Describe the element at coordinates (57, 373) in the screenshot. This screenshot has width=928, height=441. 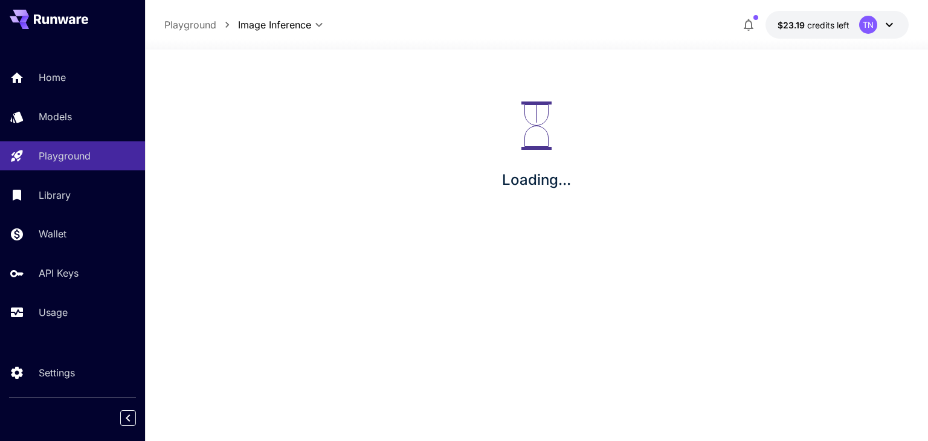
I see `p: Settings` at that location.